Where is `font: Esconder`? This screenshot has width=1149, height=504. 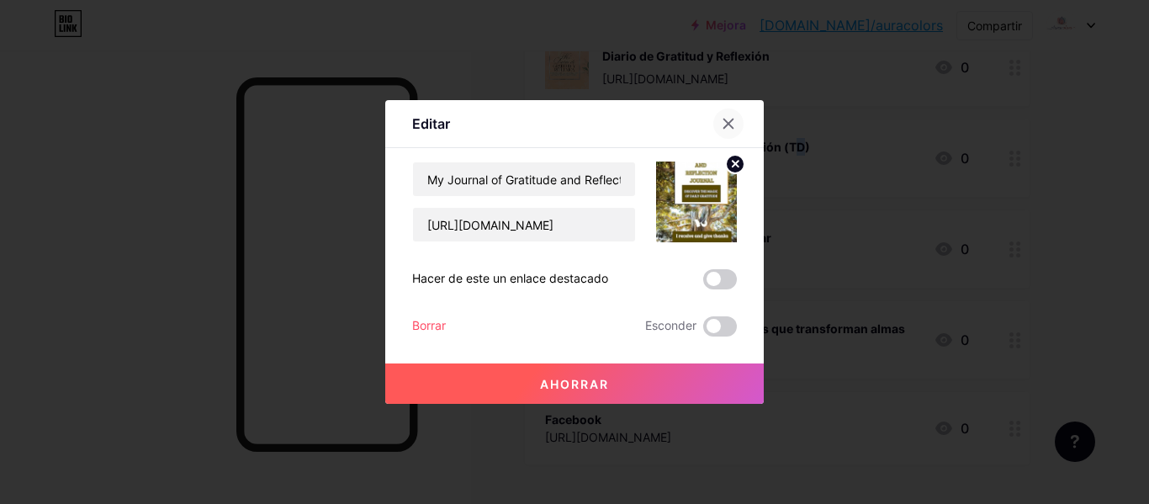 font: Esconder is located at coordinates (670, 325).